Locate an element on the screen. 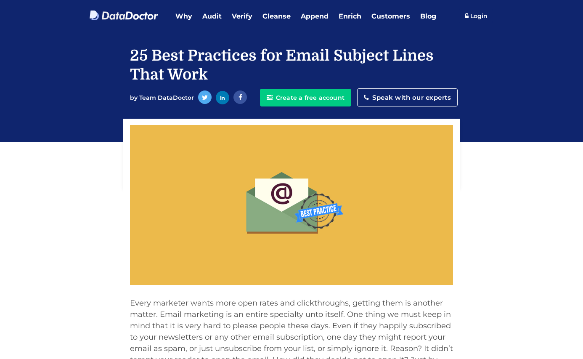 The width and height of the screenshot is (583, 359). span: Enrich is located at coordinates (350, 16).